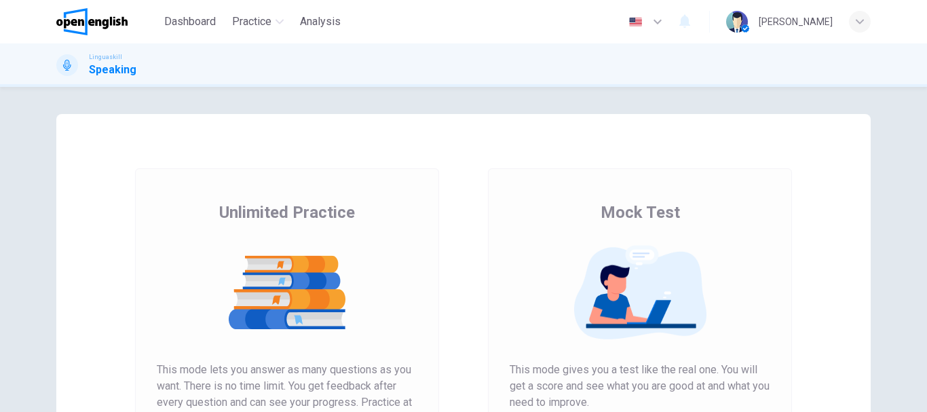 The height and width of the screenshot is (412, 927). I want to click on button: Dashboard, so click(190, 22).